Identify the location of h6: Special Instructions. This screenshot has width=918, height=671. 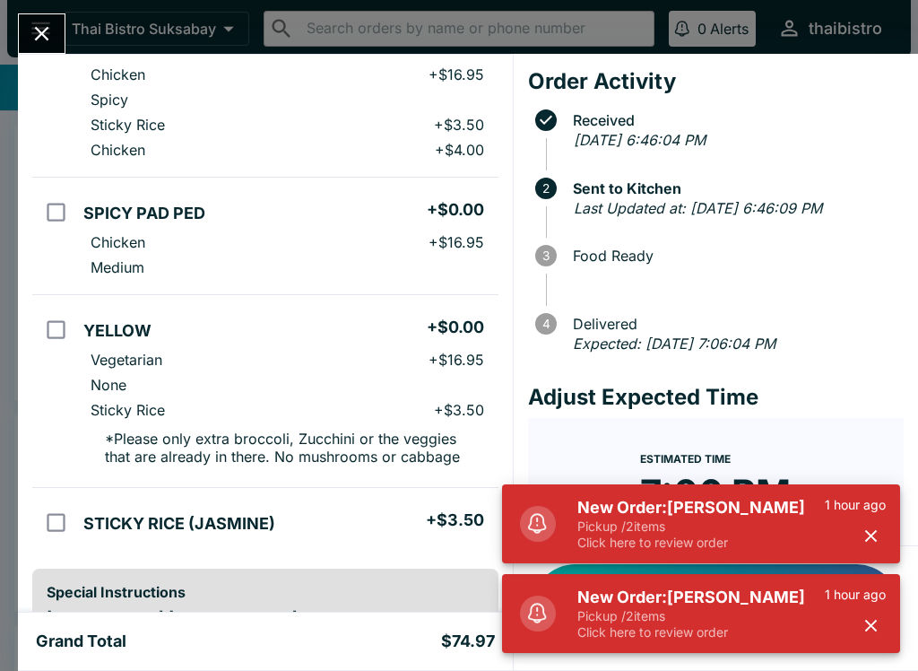
(265, 592).